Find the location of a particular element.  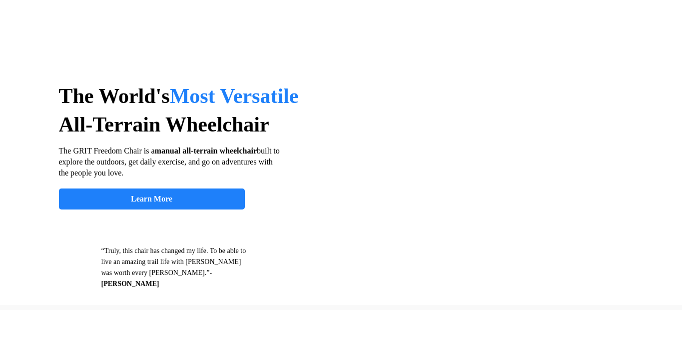

span: Most Versatile is located at coordinates (234, 96).